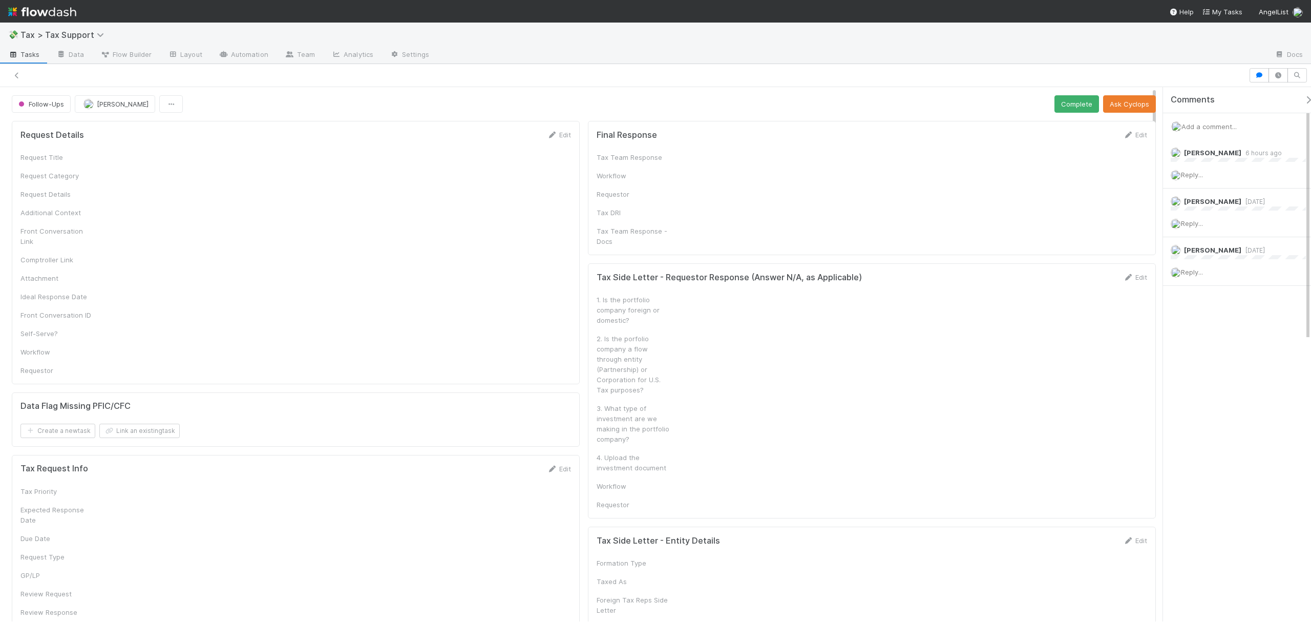 This screenshot has width=1311, height=622. What do you see at coordinates (42, 12) in the screenshot?
I see `img: logo-inverted-e16ddd16eac7371096b0.svg` at bounding box center [42, 12].